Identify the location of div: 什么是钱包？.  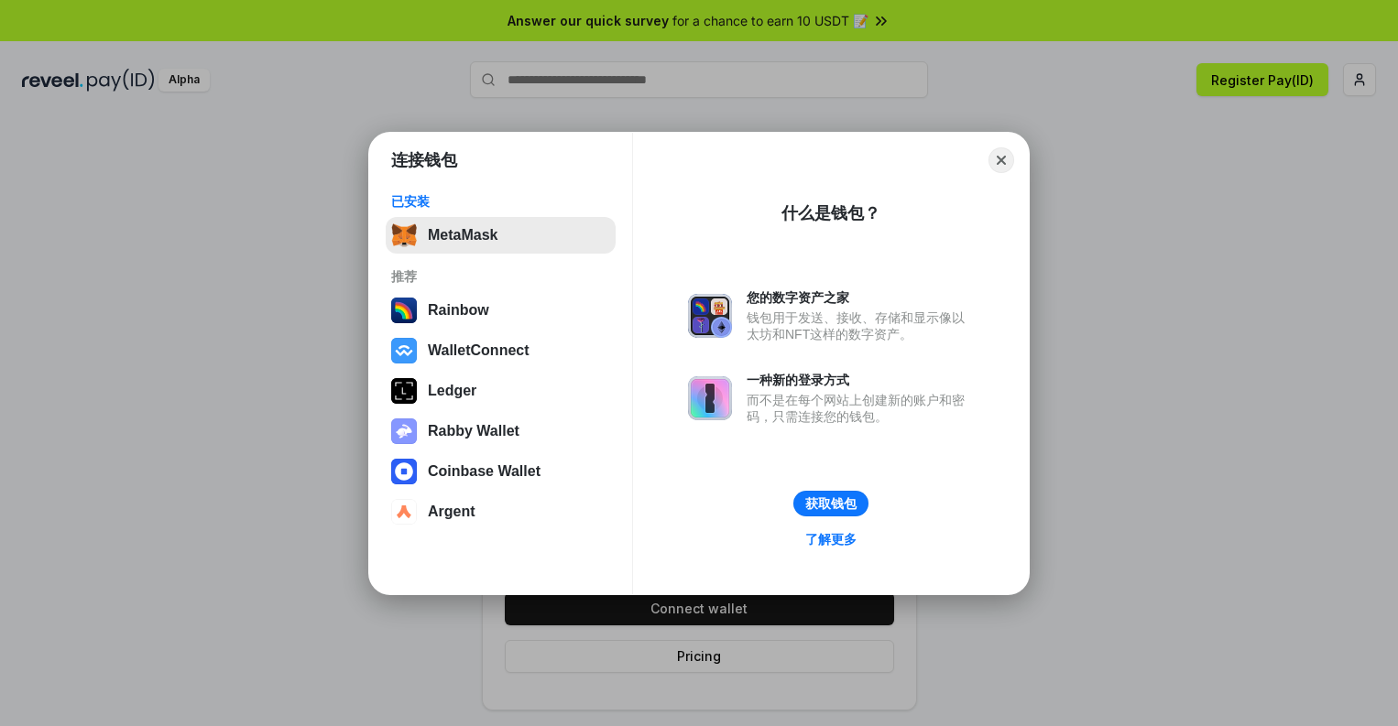
(831, 213).